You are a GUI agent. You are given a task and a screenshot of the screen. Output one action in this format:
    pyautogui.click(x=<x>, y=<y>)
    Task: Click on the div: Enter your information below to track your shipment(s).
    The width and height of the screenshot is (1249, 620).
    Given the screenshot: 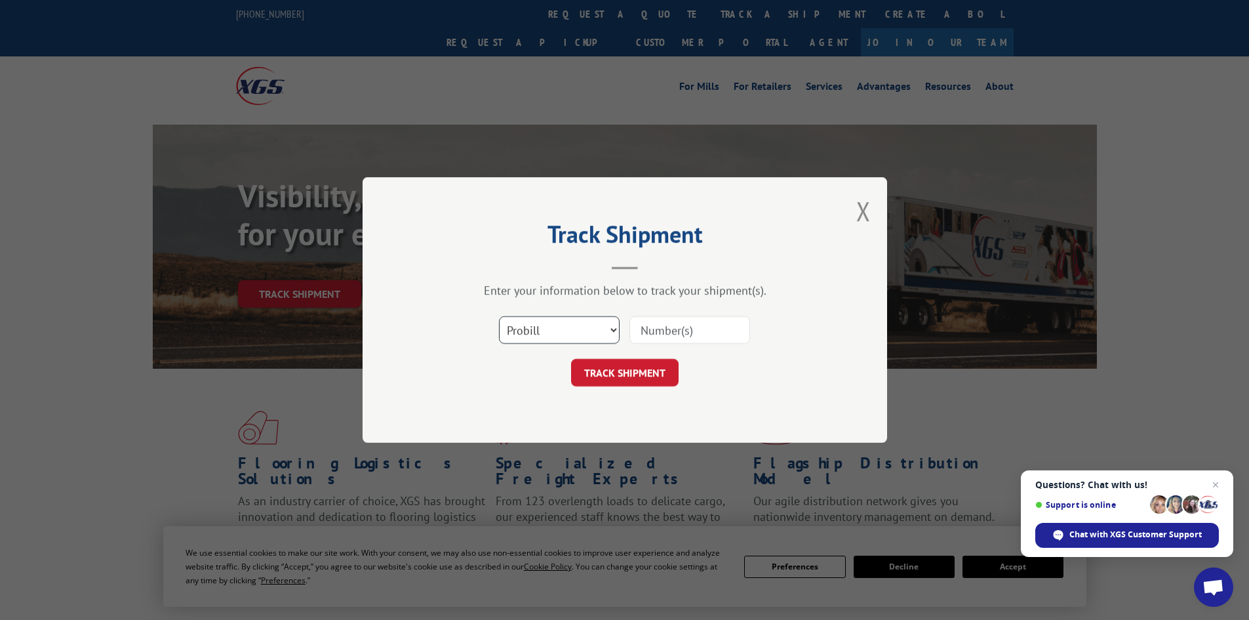 What is the action you would take?
    pyautogui.click(x=625, y=290)
    